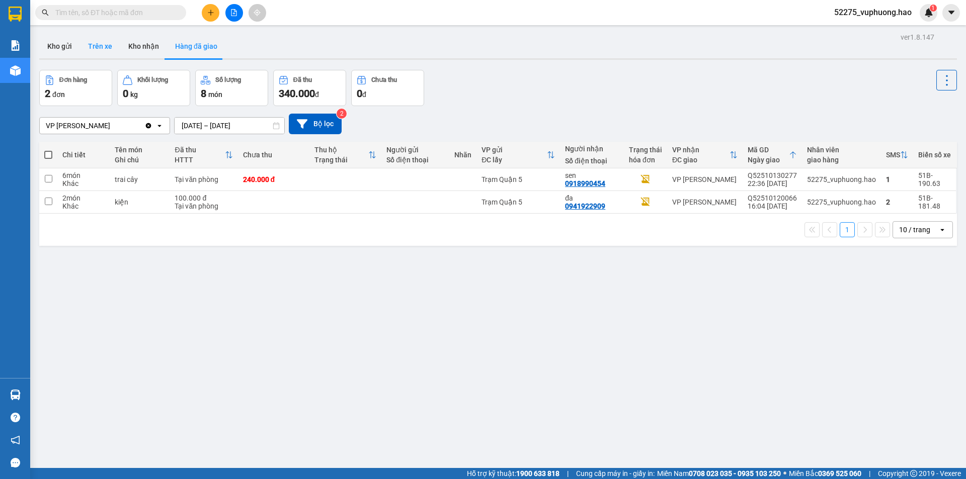  I want to click on span: notification, so click(15, 440).